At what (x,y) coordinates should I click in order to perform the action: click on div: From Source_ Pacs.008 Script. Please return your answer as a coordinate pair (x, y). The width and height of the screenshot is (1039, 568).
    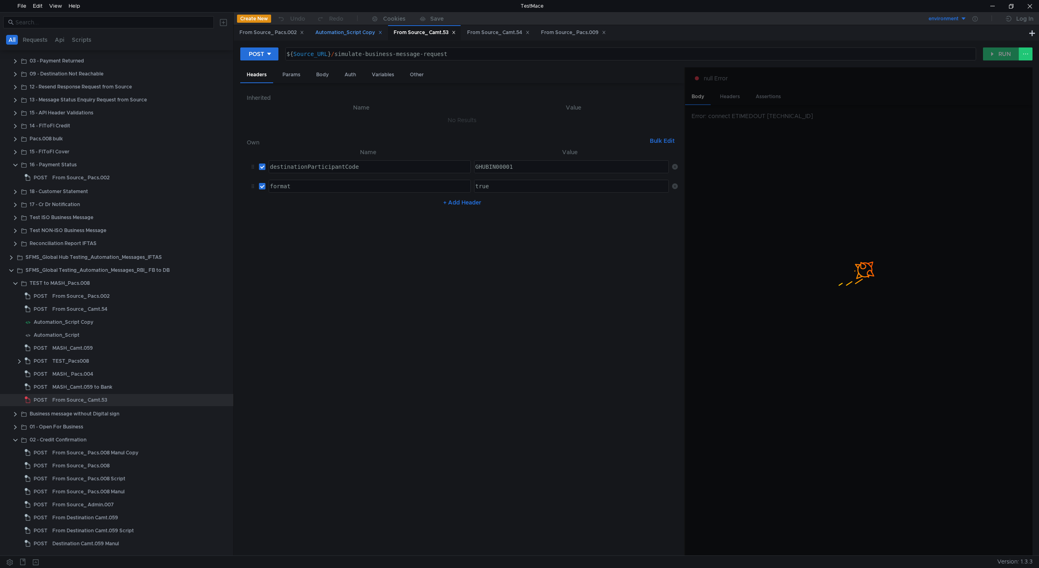
    Looking at the image, I should click on (89, 479).